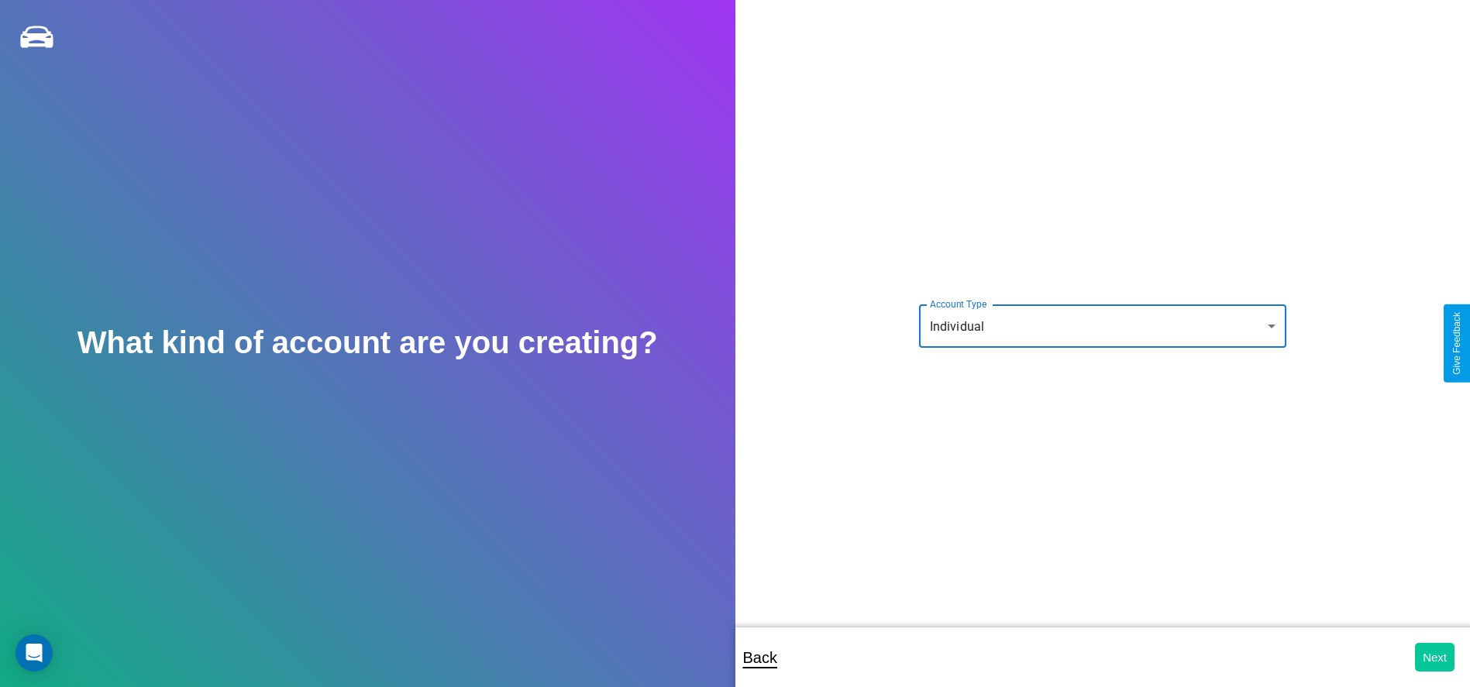 The width and height of the screenshot is (1470, 687). Describe the element at coordinates (1103, 326) in the screenshot. I see `div: Individual` at that location.